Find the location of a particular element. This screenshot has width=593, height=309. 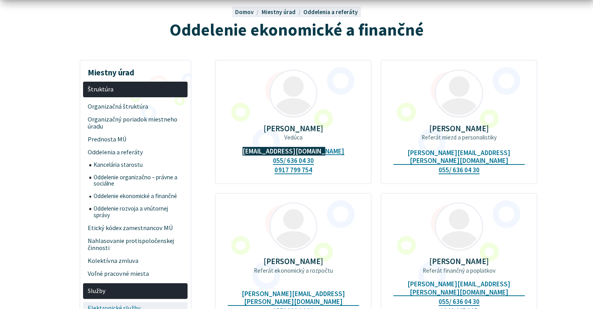

a: Štruktúra is located at coordinates (135, 89).